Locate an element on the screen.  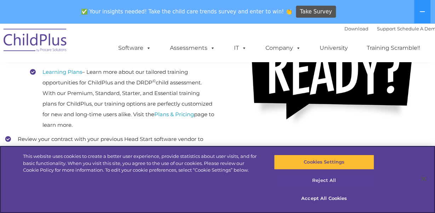
a: Company is located at coordinates (283, 48).